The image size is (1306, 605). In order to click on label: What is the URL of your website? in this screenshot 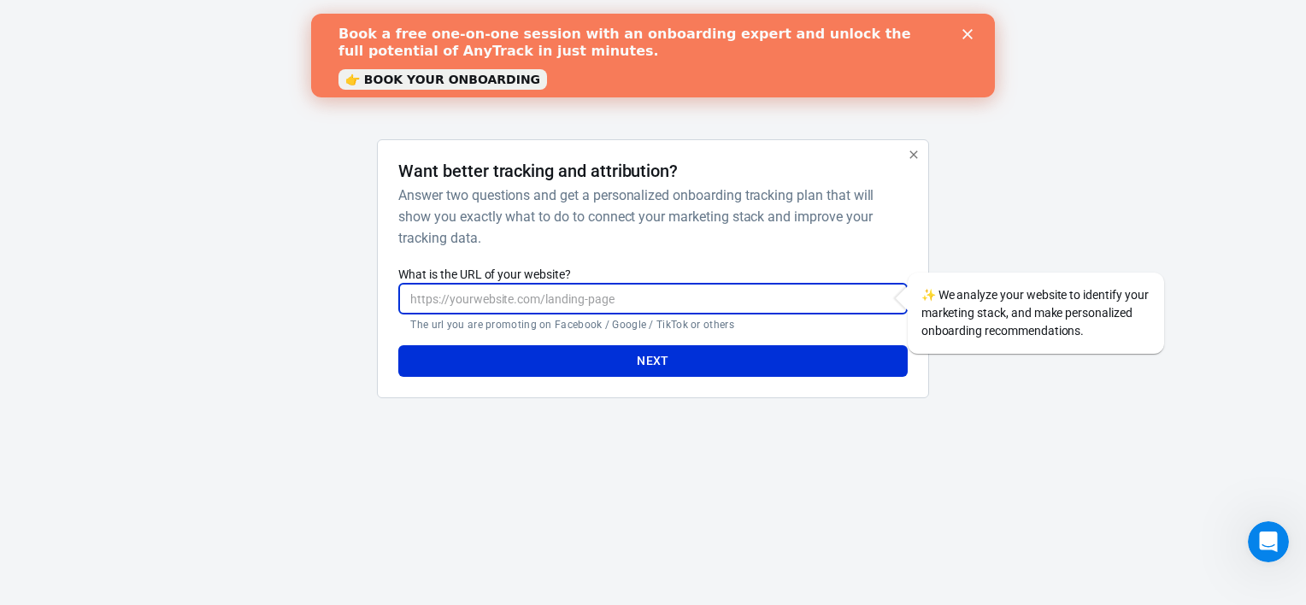, I will do `click(652, 274)`.